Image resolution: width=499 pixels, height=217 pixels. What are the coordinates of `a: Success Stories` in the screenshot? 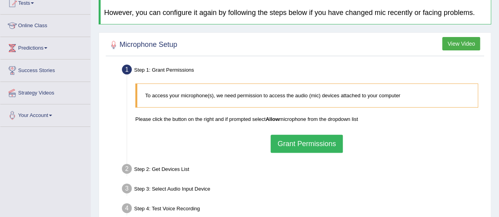 It's located at (45, 69).